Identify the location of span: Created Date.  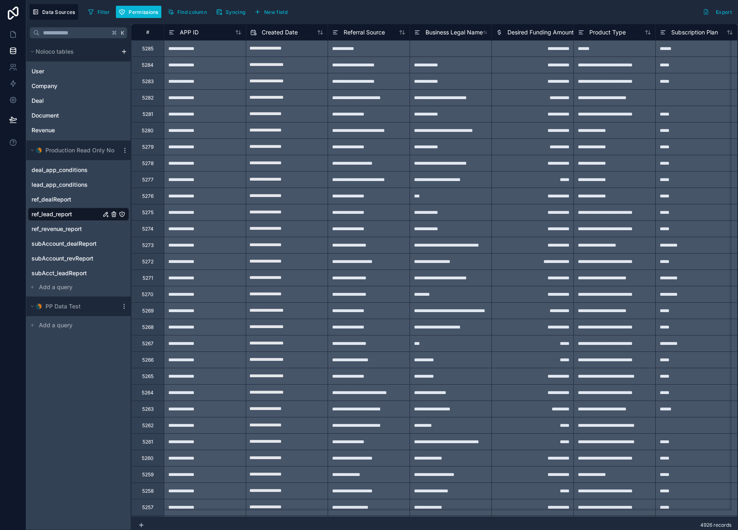
(280, 32).